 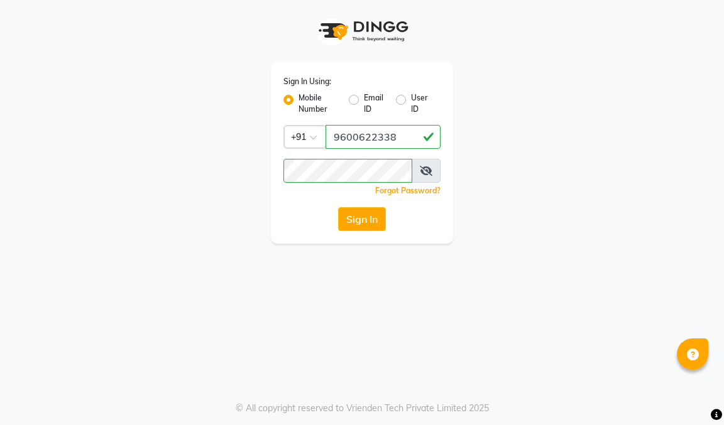 I want to click on label: Mobile Number, so click(x=319, y=104).